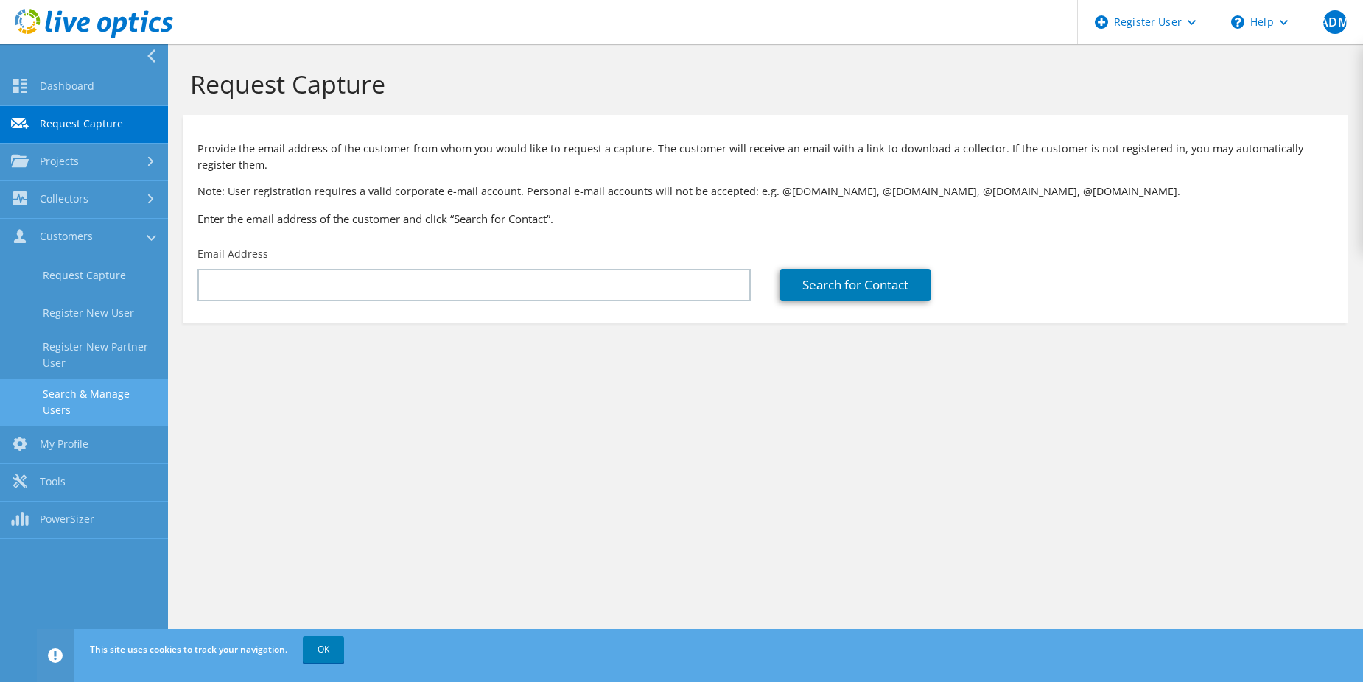  What do you see at coordinates (766, 157) in the screenshot?
I see `p: Provide the email address of the customer from whom you would like to request a capture. The cust...` at bounding box center [766, 157].